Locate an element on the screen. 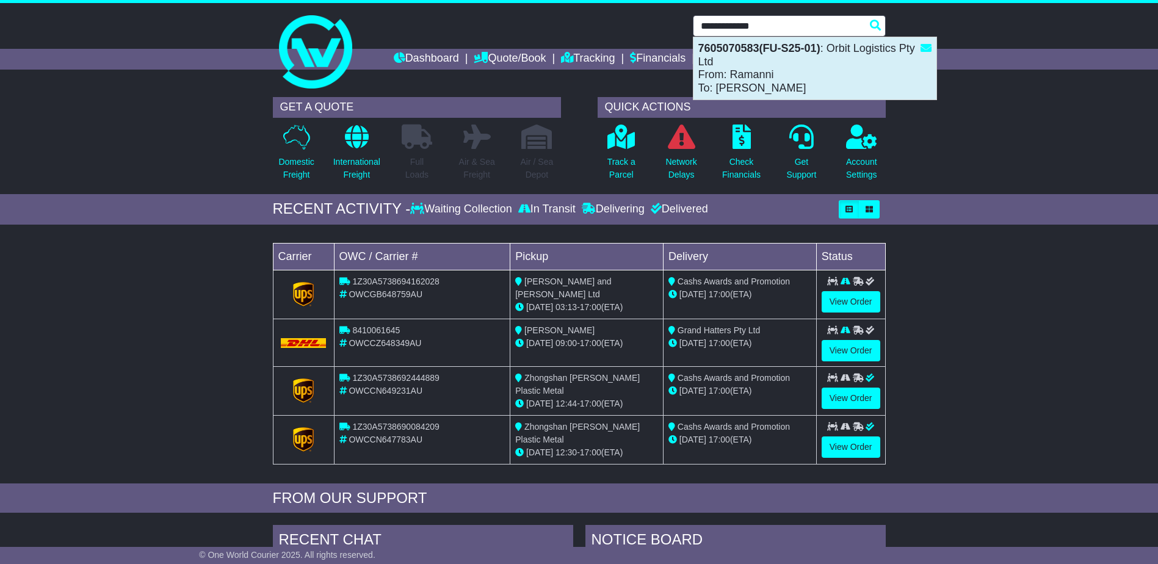 Image resolution: width=1158 pixels, height=564 pixels. div: GET A QUOTE is located at coordinates (417, 107).